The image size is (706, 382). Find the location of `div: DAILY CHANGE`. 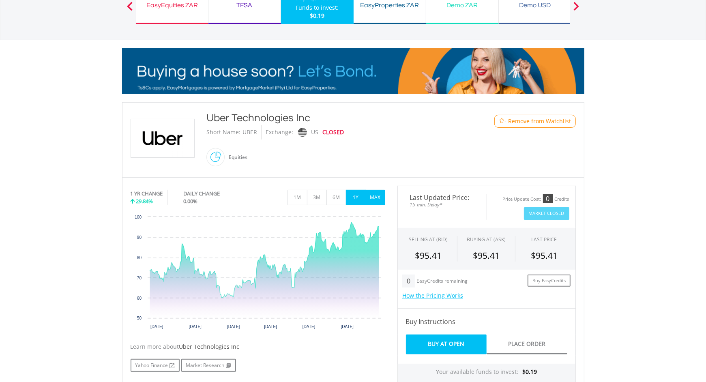

div: DAILY CHANGE is located at coordinates (215, 193).